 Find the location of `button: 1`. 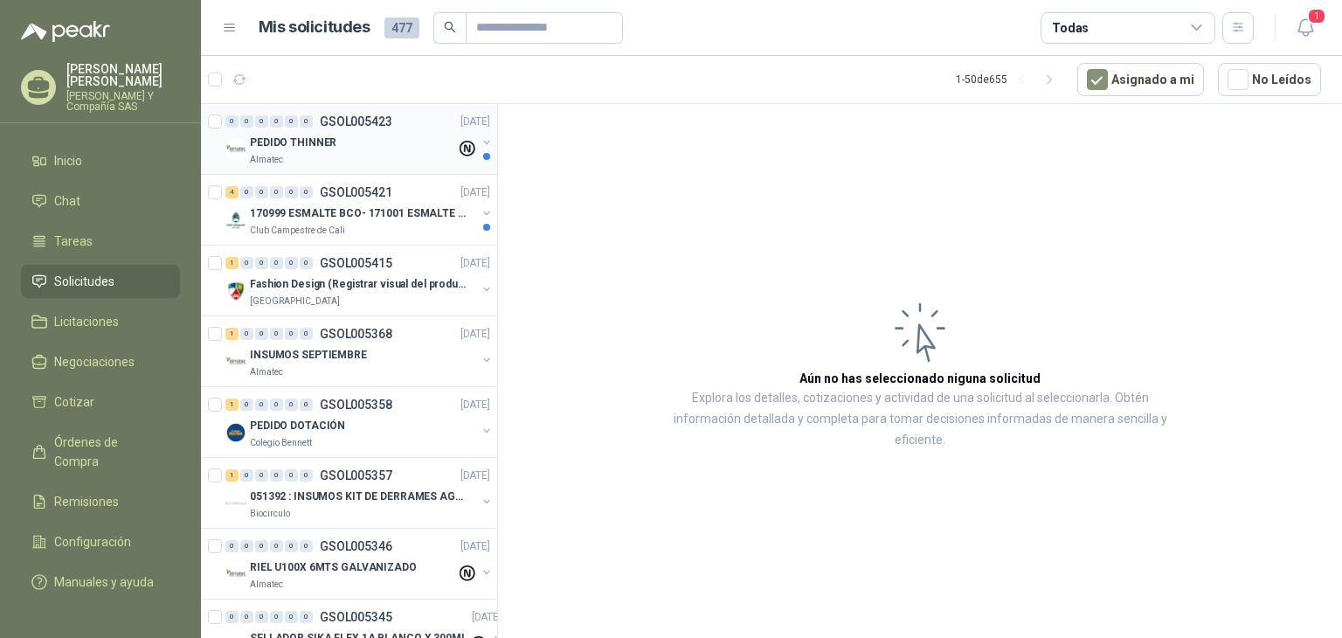

button: 1 is located at coordinates (1305, 28).